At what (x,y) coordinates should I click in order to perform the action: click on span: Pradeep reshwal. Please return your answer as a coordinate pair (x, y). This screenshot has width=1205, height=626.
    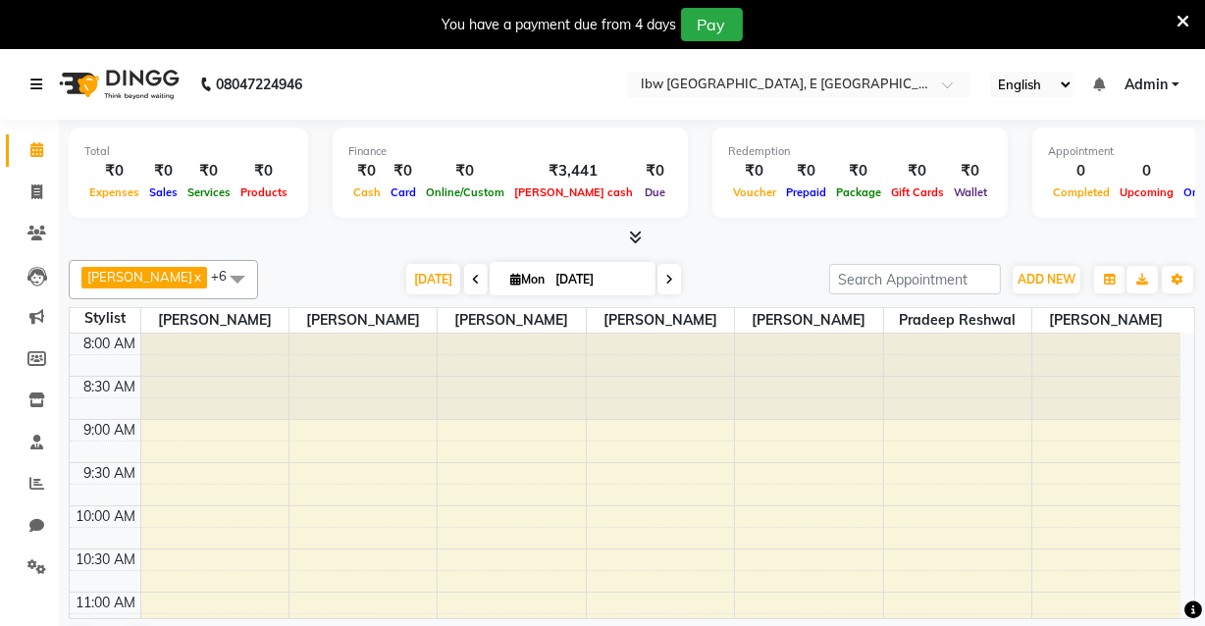
    Looking at the image, I should click on (957, 320).